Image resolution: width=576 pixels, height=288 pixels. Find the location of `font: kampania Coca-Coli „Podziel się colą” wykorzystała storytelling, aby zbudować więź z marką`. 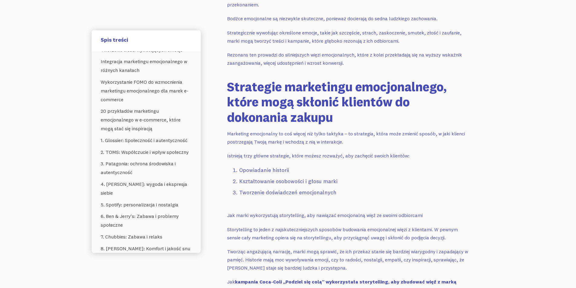

font: kampania Coca-Coli „Podziel się colą” wykorzystała storytelling, aby zbudować więź z marką is located at coordinates (346, 282).